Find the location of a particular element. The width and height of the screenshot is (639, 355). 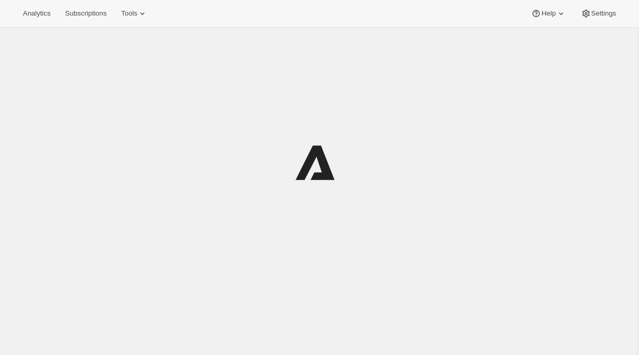

button: Analytics is located at coordinates (36, 14).